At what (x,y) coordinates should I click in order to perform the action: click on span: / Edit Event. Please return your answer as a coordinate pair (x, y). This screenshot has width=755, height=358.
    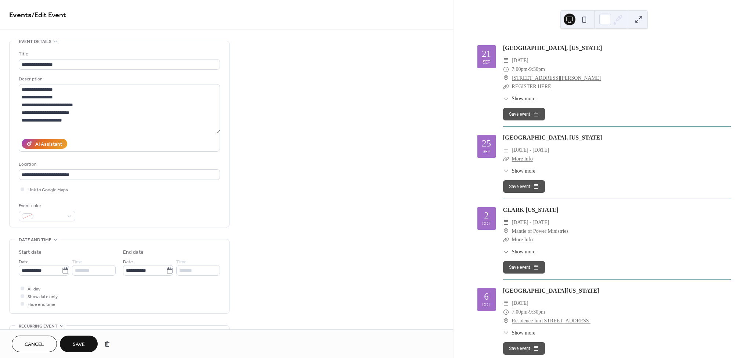
    Looking at the image, I should click on (49, 15).